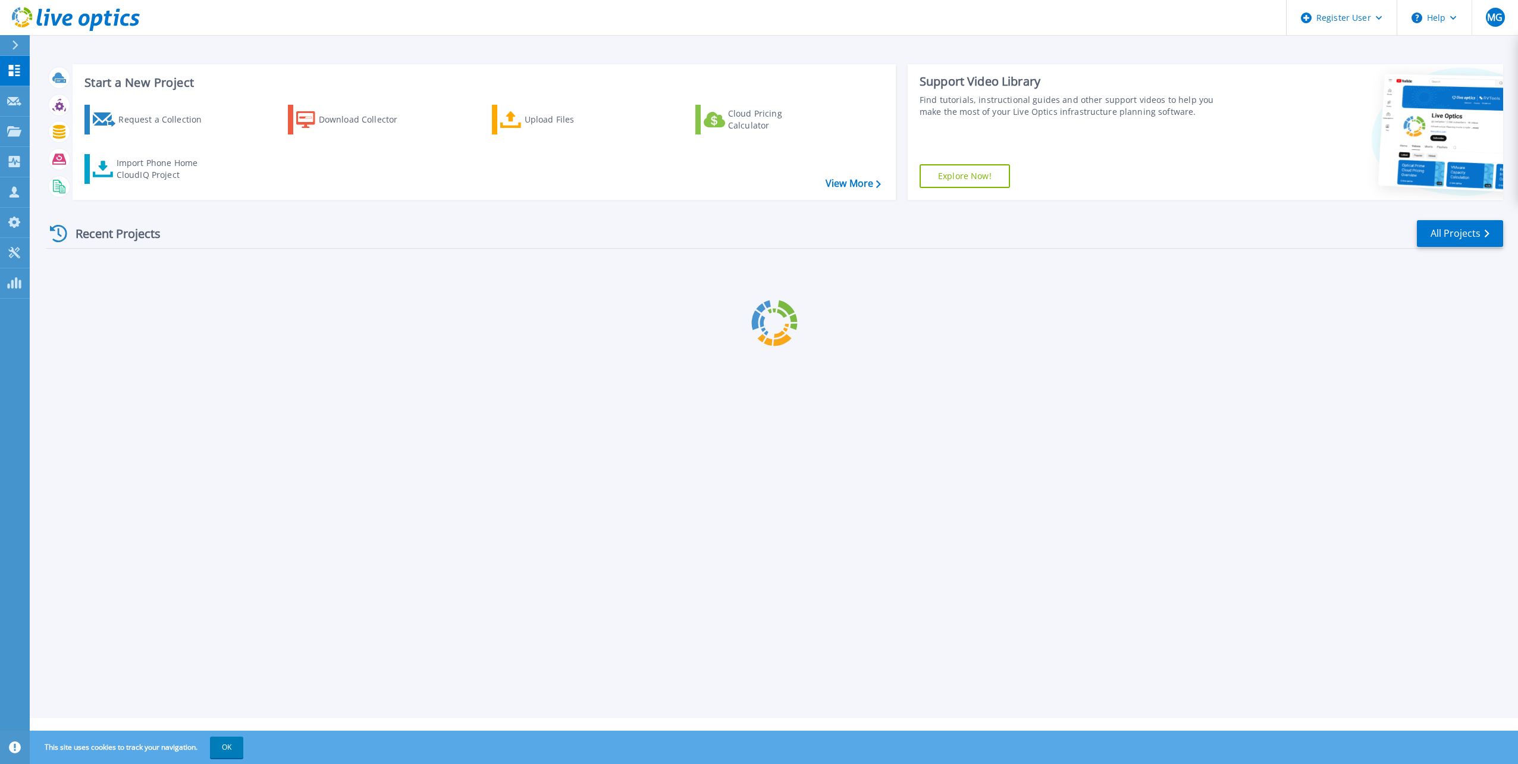 This screenshot has height=764, width=1518. What do you see at coordinates (1073, 106) in the screenshot?
I see `div: Find tutorials, instructional guides and other support videos to help you make the most of your L...` at bounding box center [1073, 106].